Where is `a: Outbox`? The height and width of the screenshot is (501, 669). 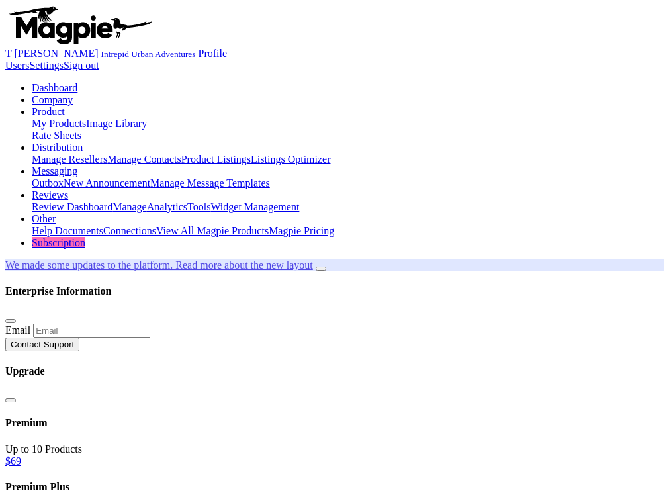
a: Outbox is located at coordinates (48, 183).